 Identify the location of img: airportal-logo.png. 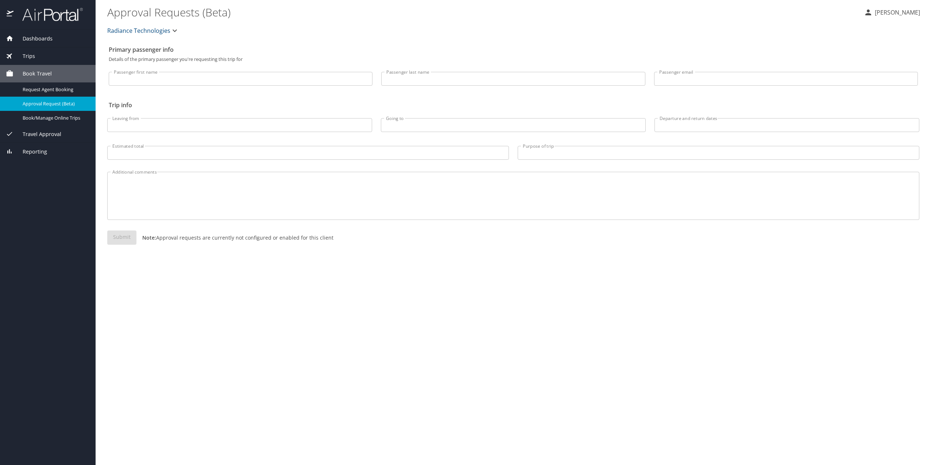
(49, 14).